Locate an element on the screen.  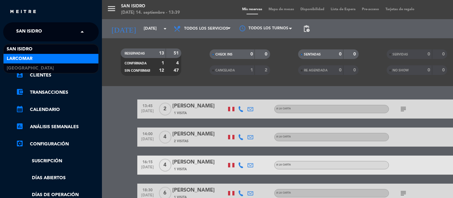
i: assessment is located at coordinates (20, 126).